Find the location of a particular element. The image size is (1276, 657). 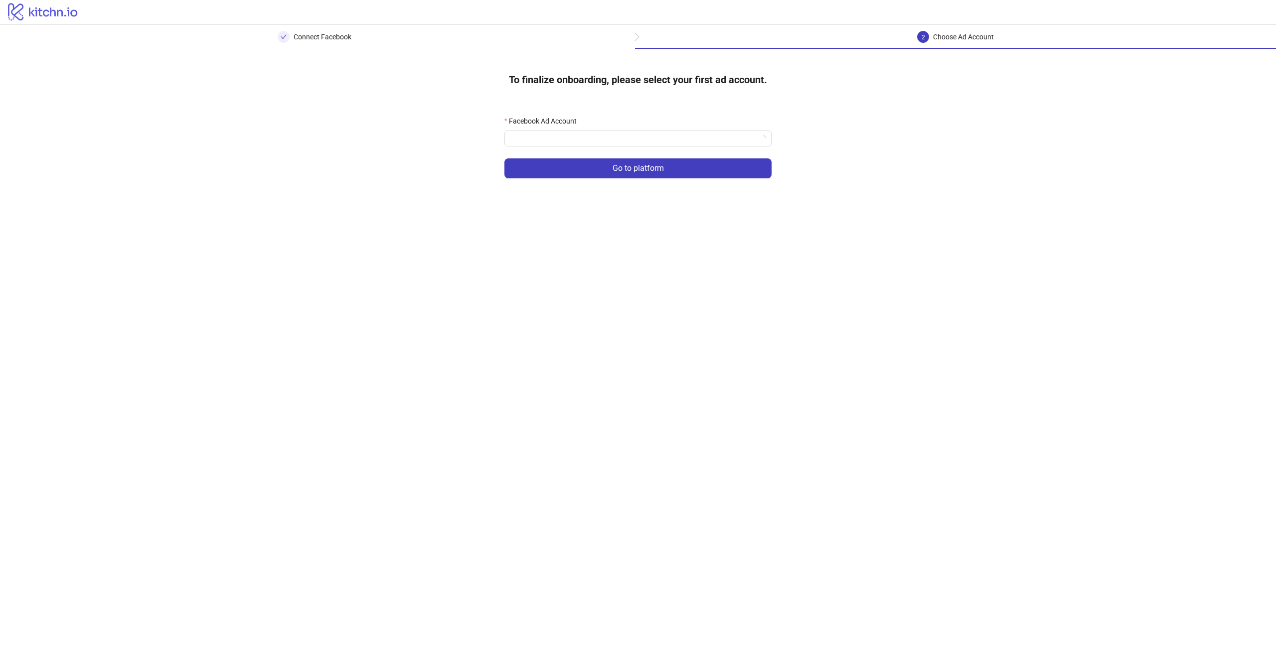

span: 2 is located at coordinates (923, 37).